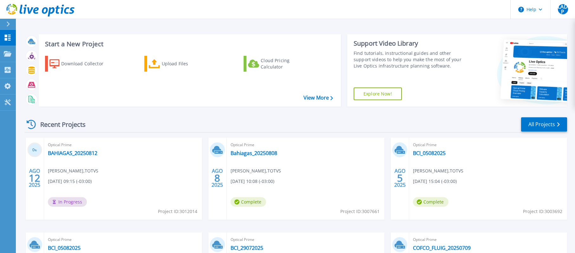 This screenshot has height=253, width=575. What do you see at coordinates (563, 9) in the screenshot?
I see `span: LADP` at bounding box center [563, 9].